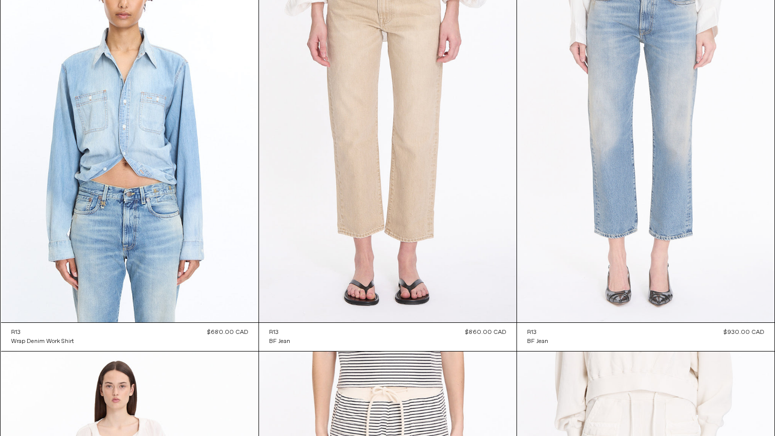 This screenshot has height=436, width=775. Describe the element at coordinates (42, 342) in the screenshot. I see `a: Wrap Denim Work Shirt` at that location.